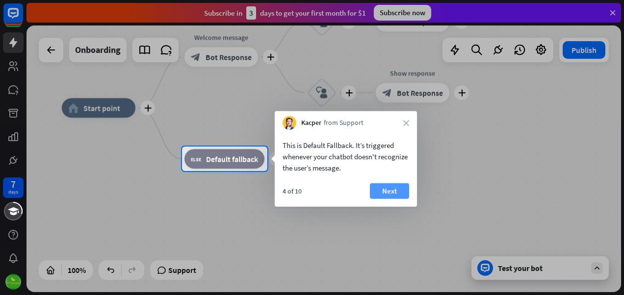  I want to click on i: close, so click(406, 123).